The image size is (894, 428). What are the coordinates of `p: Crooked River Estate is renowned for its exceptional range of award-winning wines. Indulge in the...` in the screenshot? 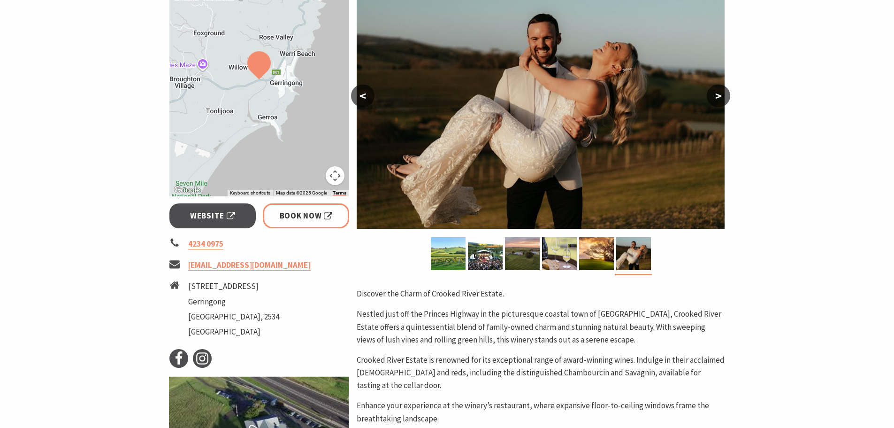 It's located at (541, 373).